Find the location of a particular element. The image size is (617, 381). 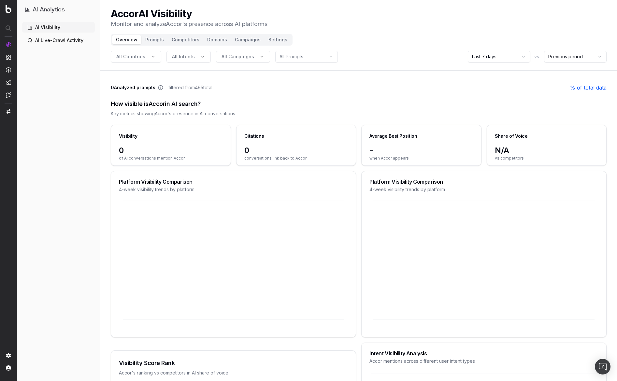

img: Botify logo is located at coordinates (8, 9).